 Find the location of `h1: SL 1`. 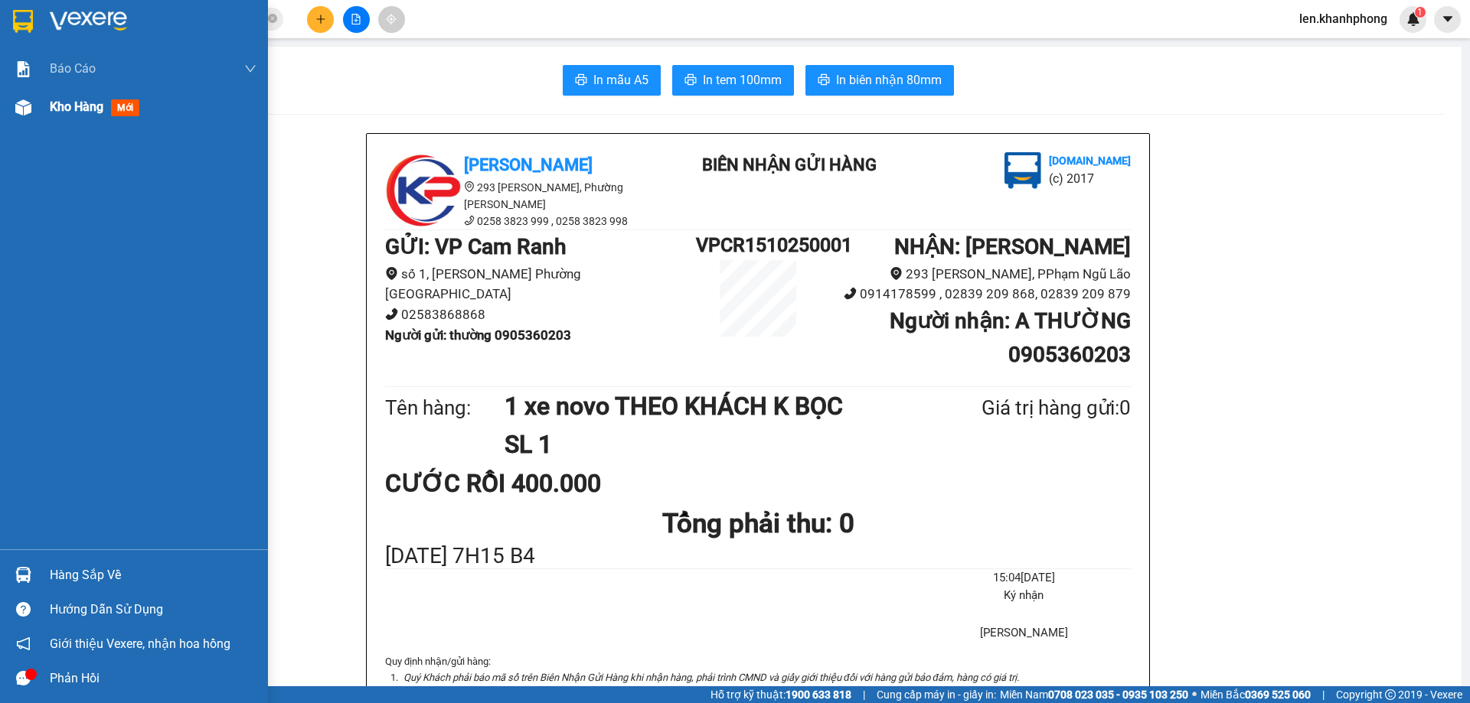

h1: SL 1 is located at coordinates (706, 445).